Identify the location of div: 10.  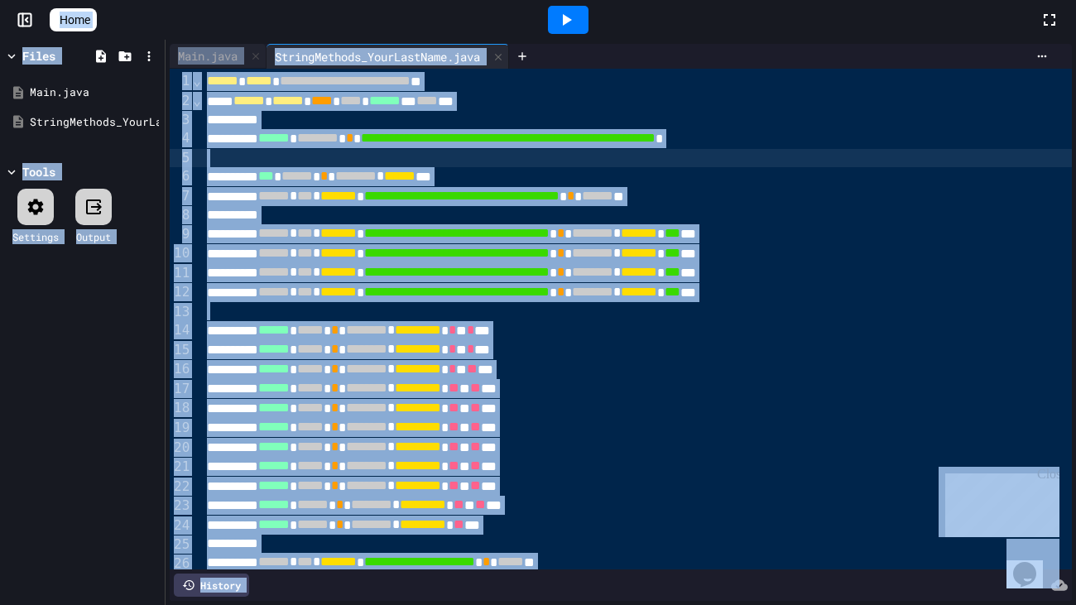
(180, 254).